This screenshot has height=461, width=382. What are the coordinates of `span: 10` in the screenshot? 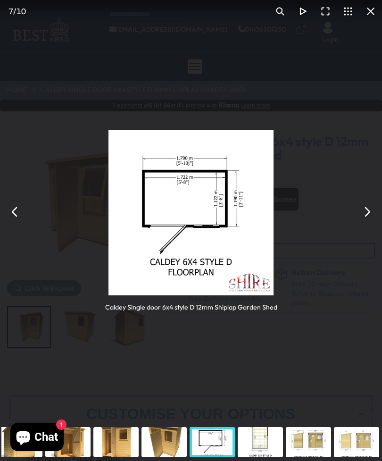 It's located at (21, 11).